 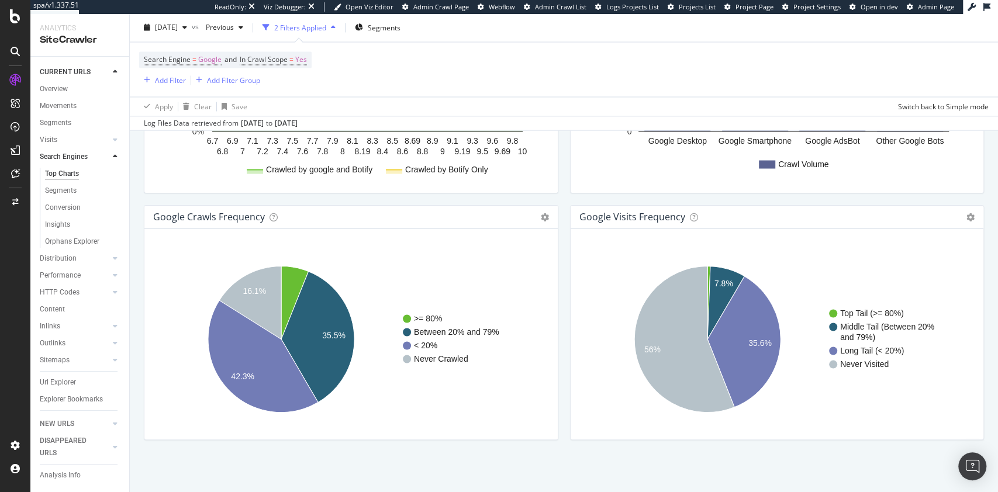 I want to click on span: Projects List, so click(x=697, y=6).